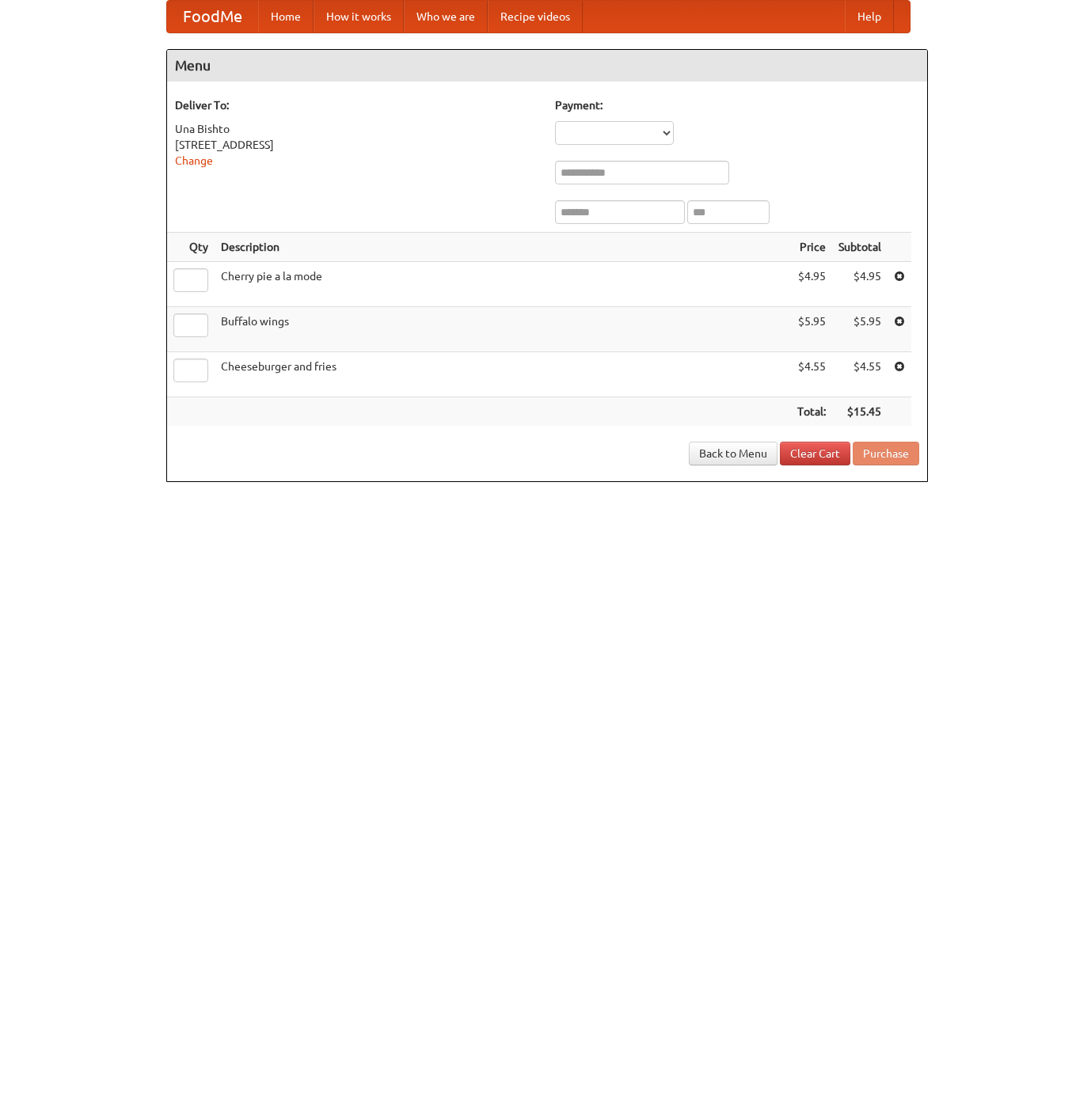  What do you see at coordinates (503, 329) in the screenshot?
I see `td: Buffalo wings` at bounding box center [503, 329].